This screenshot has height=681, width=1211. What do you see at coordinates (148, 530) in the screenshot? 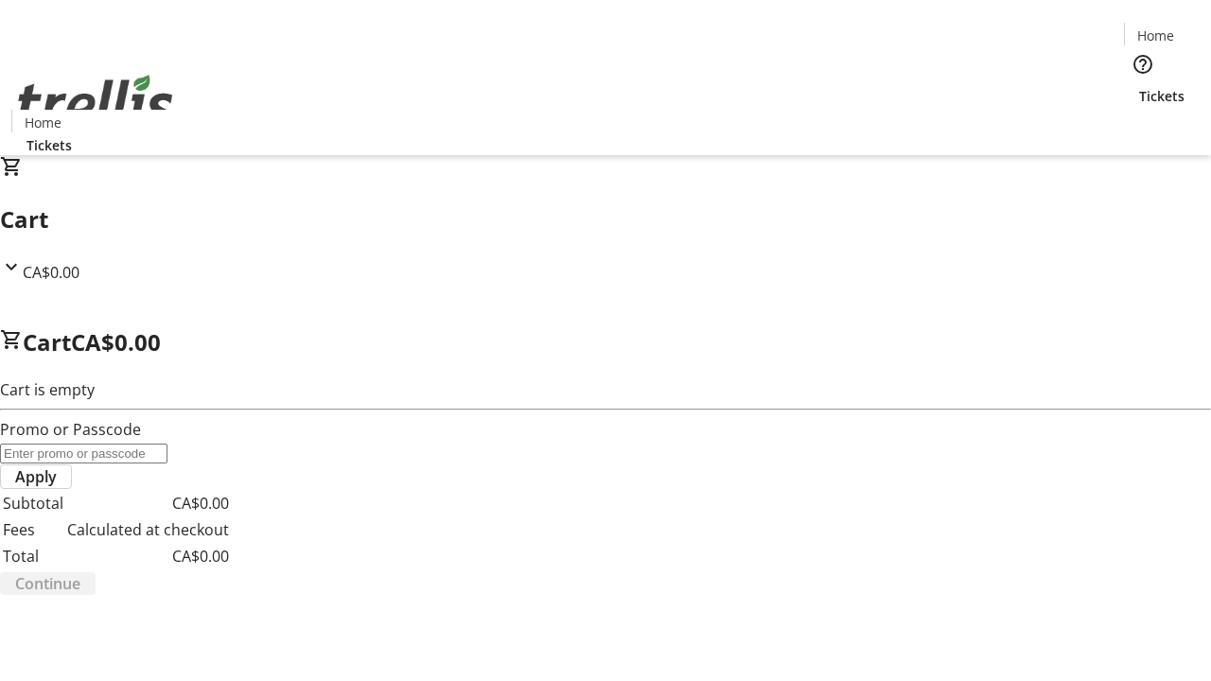
I see `td: Calculated at checkout` at bounding box center [148, 530].